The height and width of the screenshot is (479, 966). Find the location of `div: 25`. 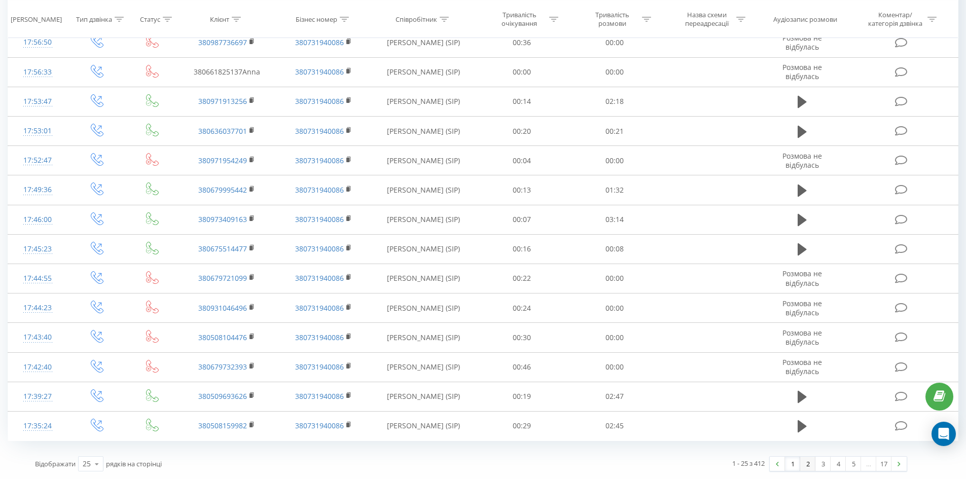

div: 25 is located at coordinates (87, 464).